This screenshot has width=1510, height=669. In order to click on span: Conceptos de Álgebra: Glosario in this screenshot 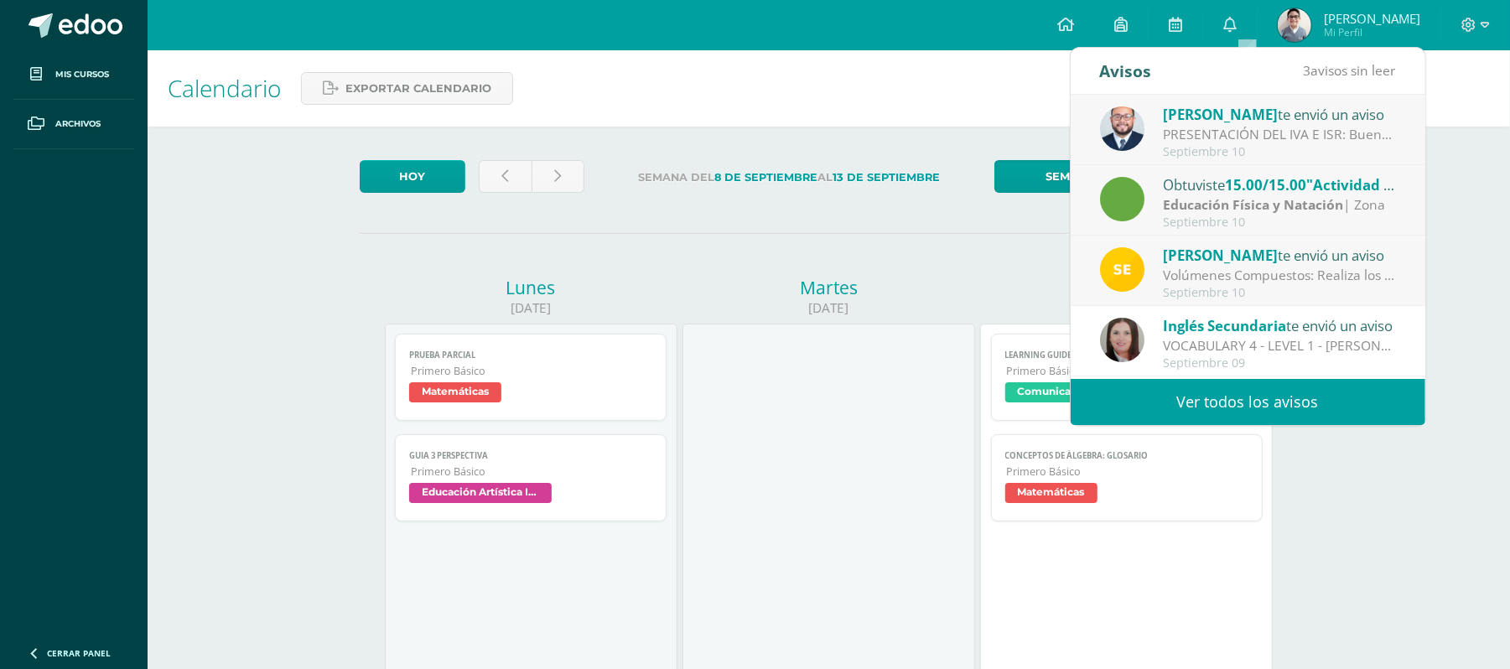, I will do `click(1127, 455)`.